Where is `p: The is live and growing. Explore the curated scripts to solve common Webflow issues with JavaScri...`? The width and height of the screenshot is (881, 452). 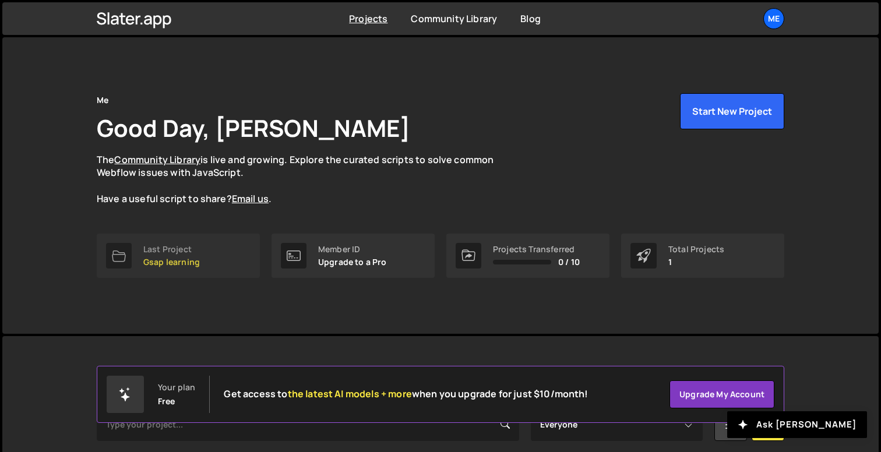 p: The is live and growing. Explore the curated scripts to solve common Webflow issues with JavaScri... is located at coordinates (306, 179).